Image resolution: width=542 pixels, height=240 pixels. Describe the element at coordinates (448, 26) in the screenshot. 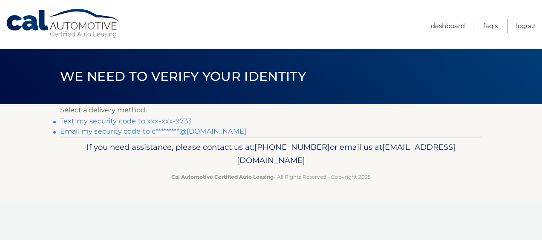

I see `a: Dashboard` at that location.